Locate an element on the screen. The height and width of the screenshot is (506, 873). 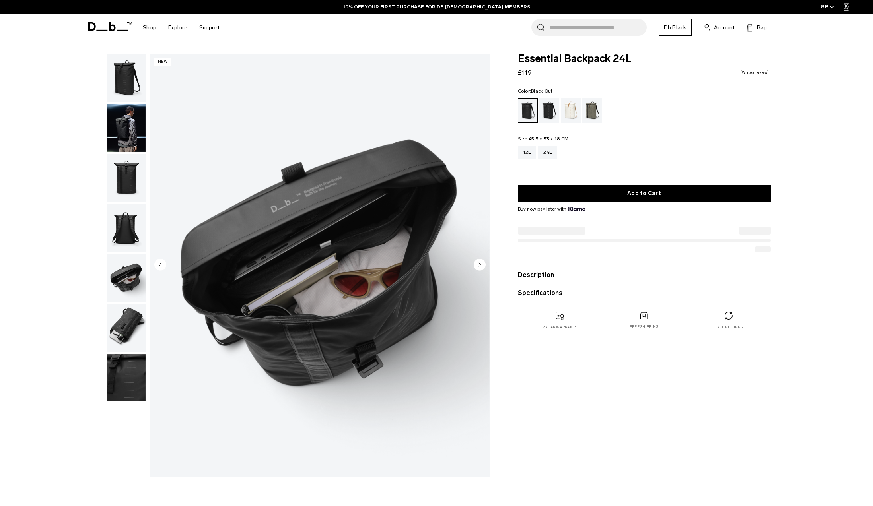
a: Oatmilk is located at coordinates (571, 111).